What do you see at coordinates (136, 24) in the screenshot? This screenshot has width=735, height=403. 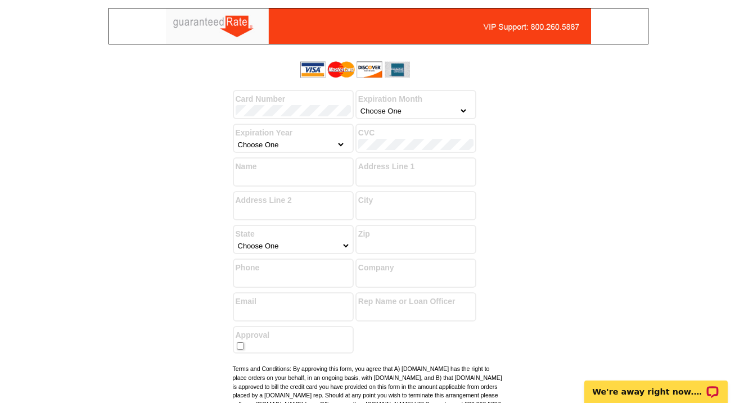 I see `button: Open LiveChat chat widget` at bounding box center [136, 24].